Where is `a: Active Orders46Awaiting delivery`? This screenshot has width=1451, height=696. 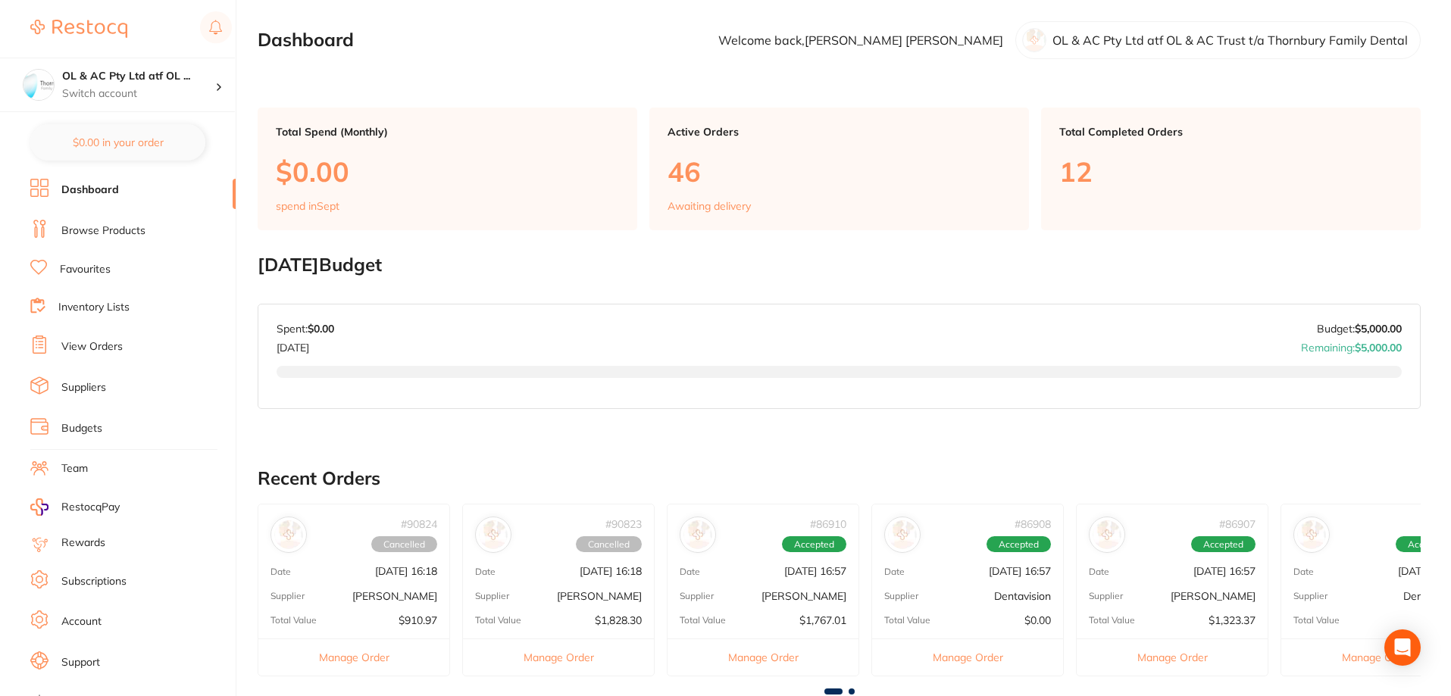
a: Active Orders46Awaiting delivery is located at coordinates (839, 169).